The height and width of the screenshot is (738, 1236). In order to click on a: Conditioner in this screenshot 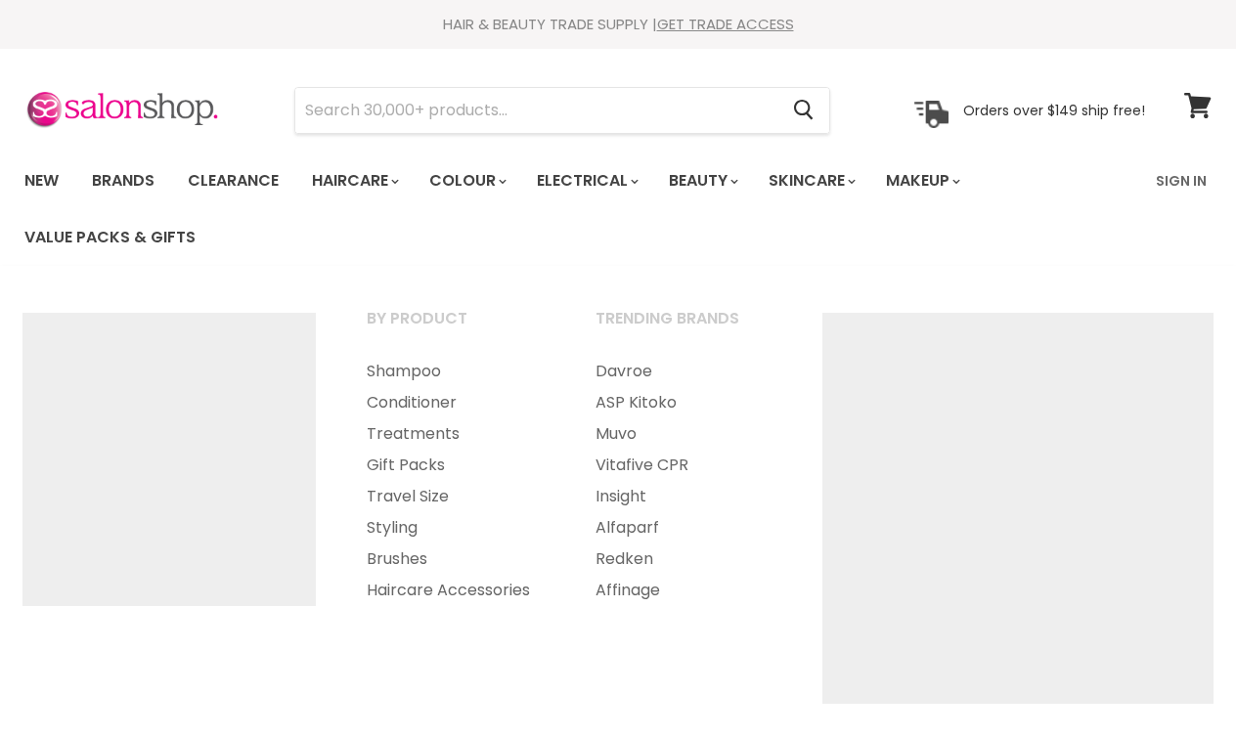, I will do `click(455, 403)`.